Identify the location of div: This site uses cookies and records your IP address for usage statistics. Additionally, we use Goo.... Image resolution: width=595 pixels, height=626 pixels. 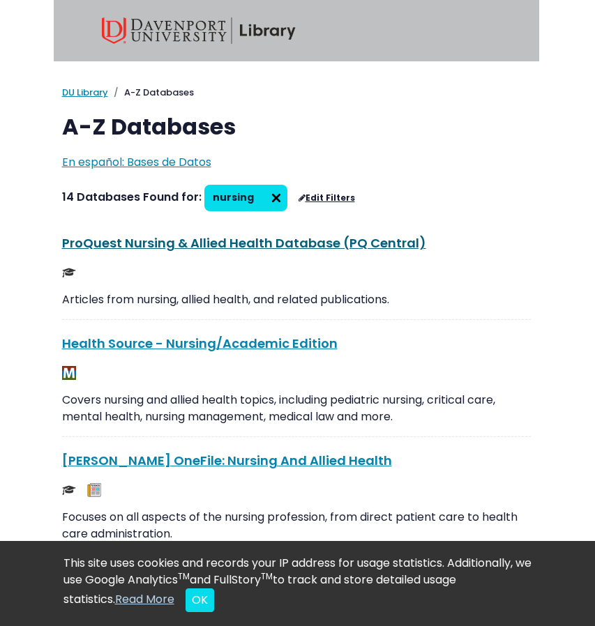
(298, 583).